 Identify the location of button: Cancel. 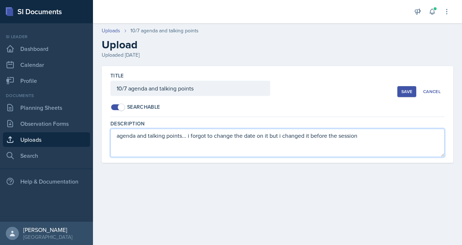
(432, 91).